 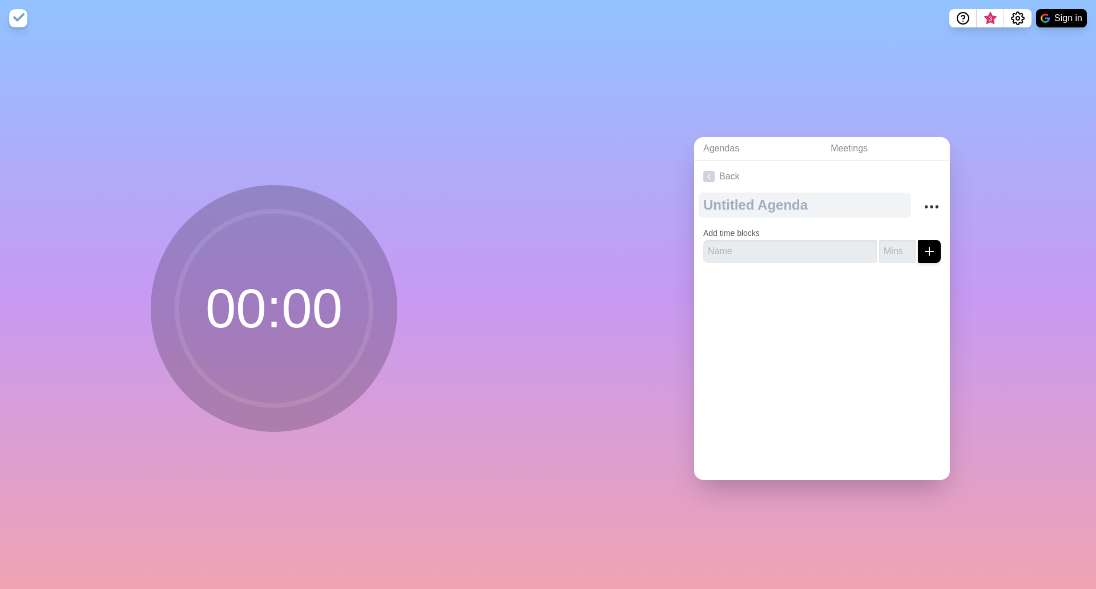 I want to click on button: Settings, so click(x=1018, y=18).